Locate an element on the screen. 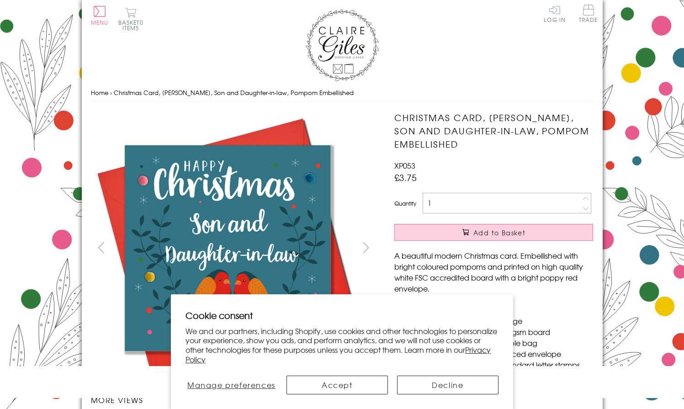 The image size is (684, 409). span: Manage preferences is located at coordinates (231, 385).